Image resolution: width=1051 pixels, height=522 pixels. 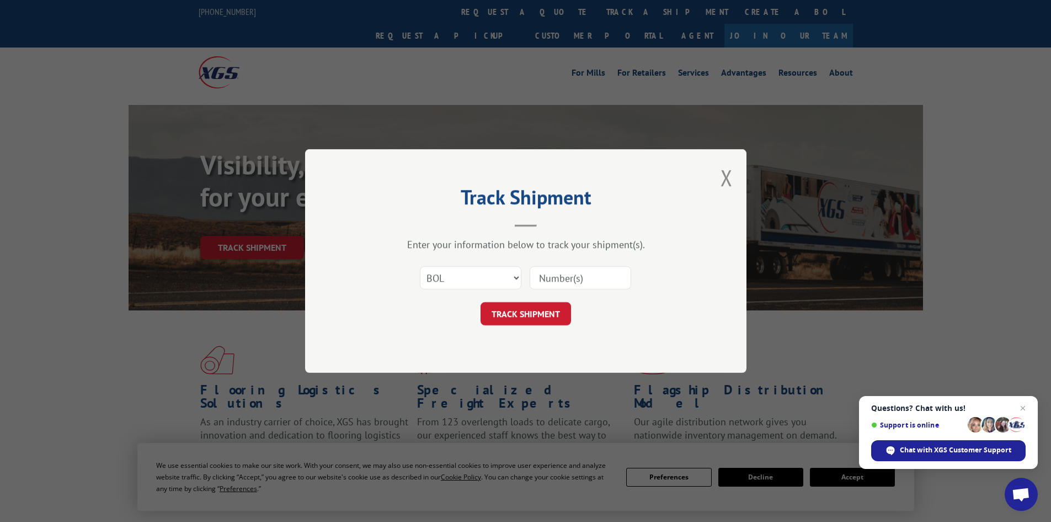 I want to click on span: Support is online, so click(x=918, y=424).